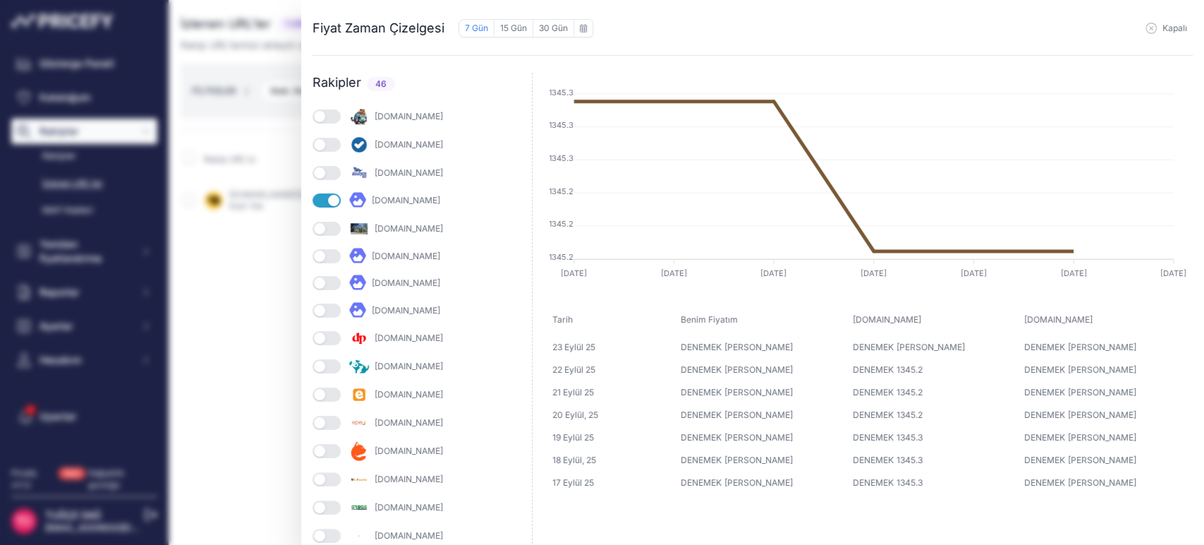 The image size is (1204, 545). I want to click on font: 46, so click(381, 83).